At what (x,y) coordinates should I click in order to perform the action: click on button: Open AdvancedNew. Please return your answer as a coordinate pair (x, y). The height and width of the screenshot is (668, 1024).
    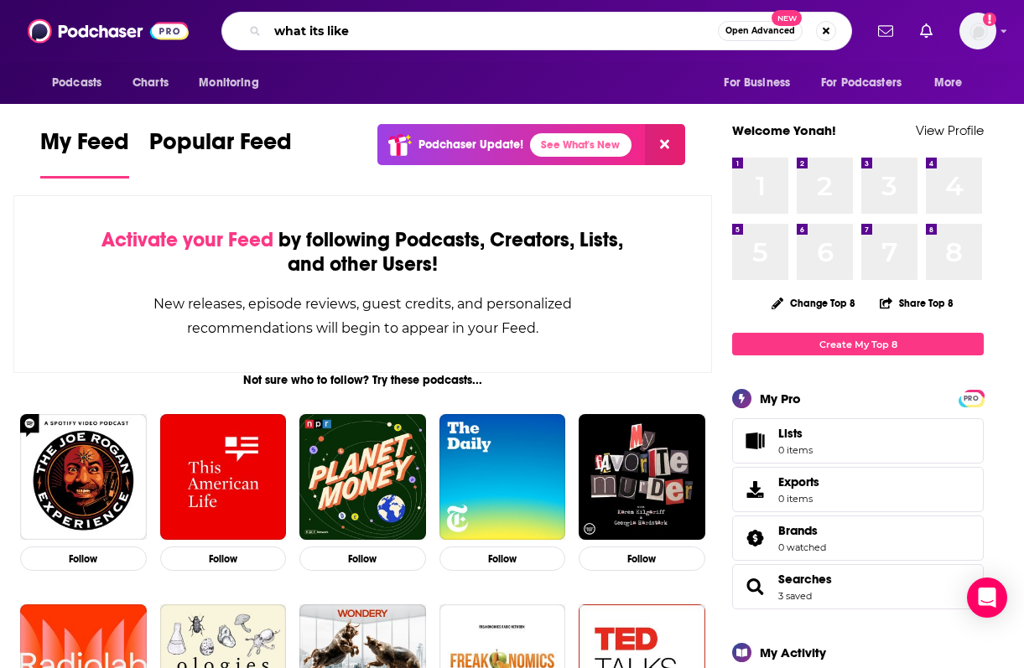
    Looking at the image, I should click on (760, 31).